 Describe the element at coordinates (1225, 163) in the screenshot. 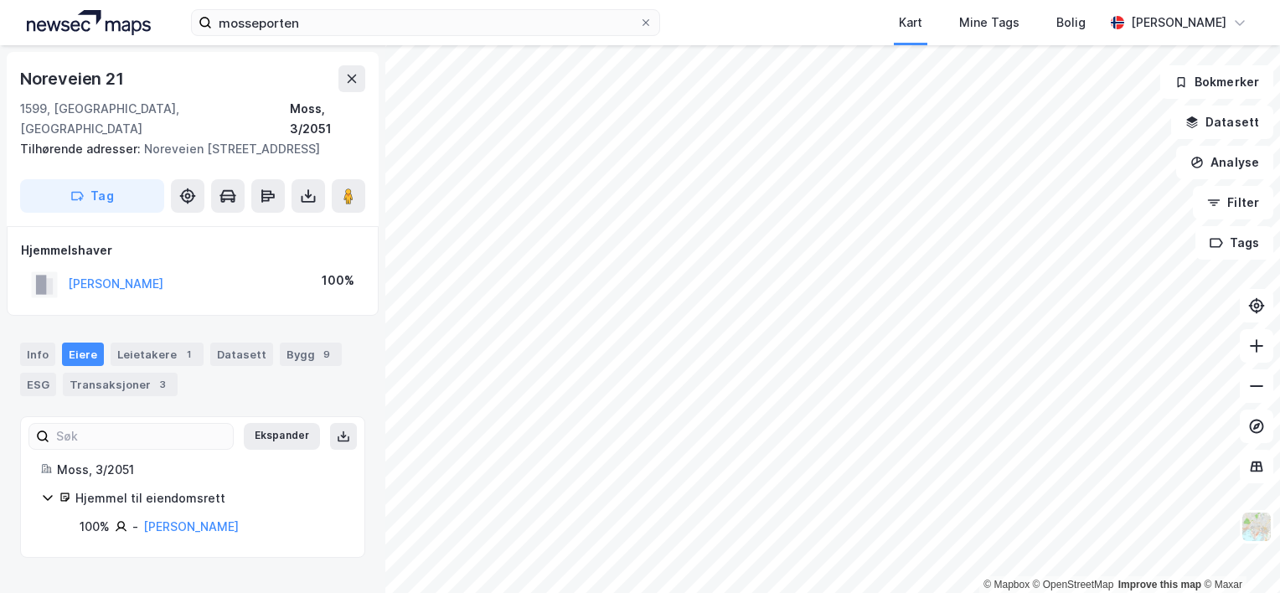

I see `button: Analyse` at that location.